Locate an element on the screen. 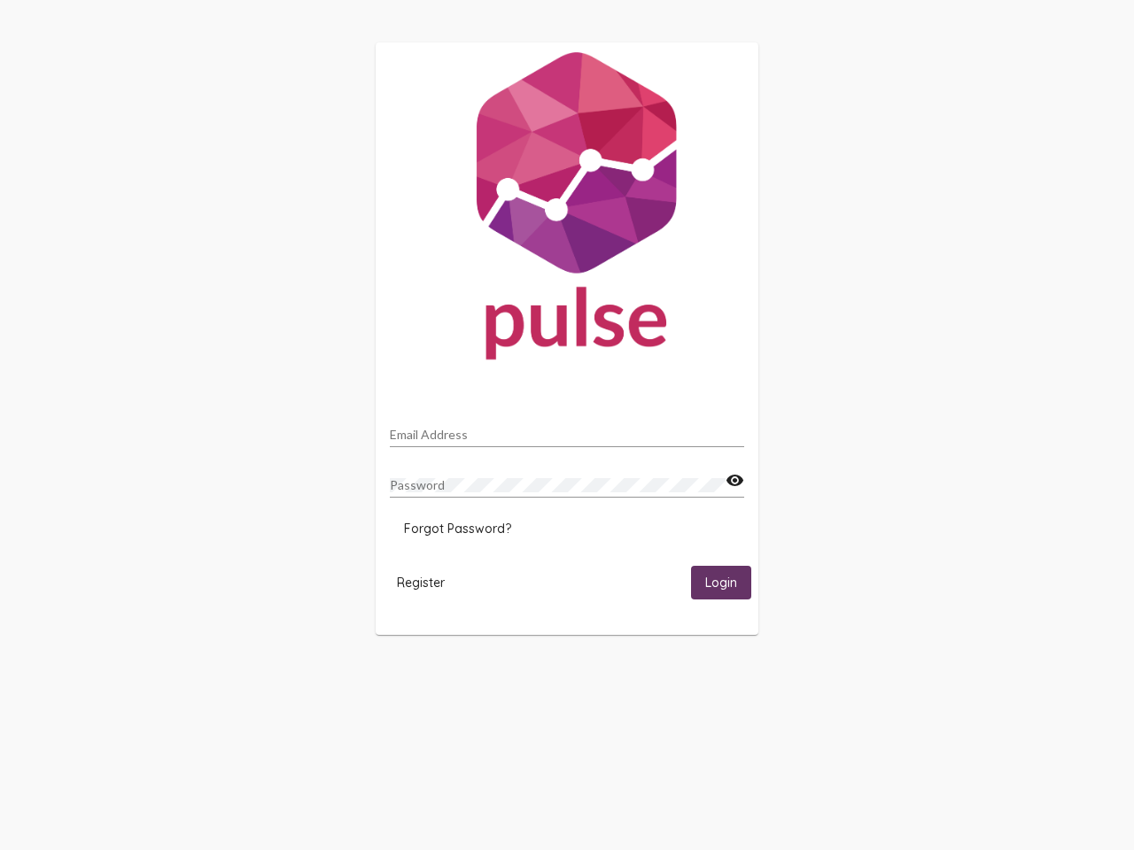 The height and width of the screenshot is (850, 1134). mat-icon: visibility is located at coordinates (734, 481).